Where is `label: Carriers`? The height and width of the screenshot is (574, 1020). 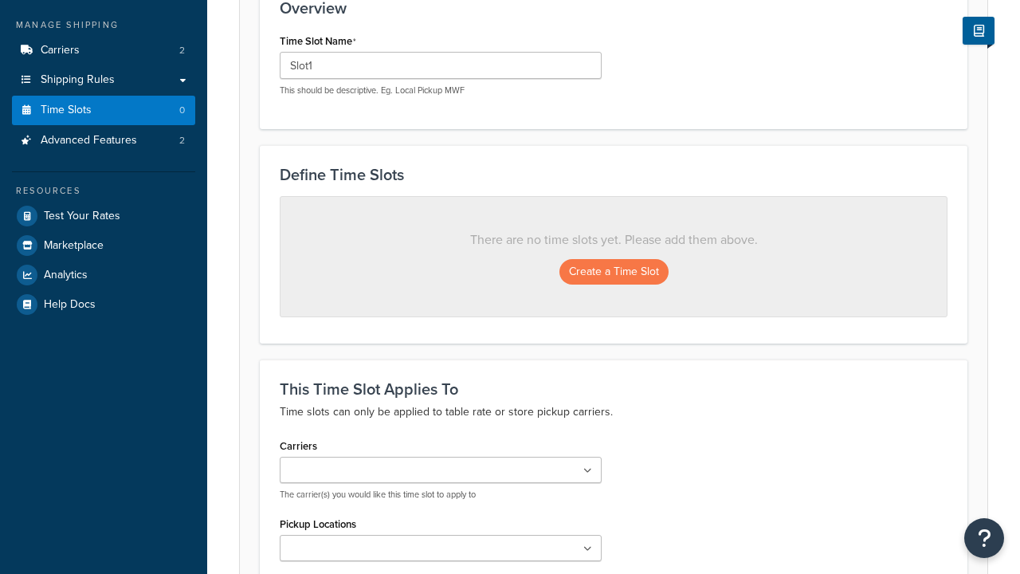
label: Carriers is located at coordinates (298, 446).